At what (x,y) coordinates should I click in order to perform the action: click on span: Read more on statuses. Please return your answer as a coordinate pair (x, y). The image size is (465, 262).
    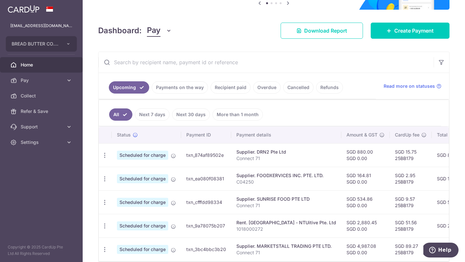
    Looking at the image, I should click on (409, 86).